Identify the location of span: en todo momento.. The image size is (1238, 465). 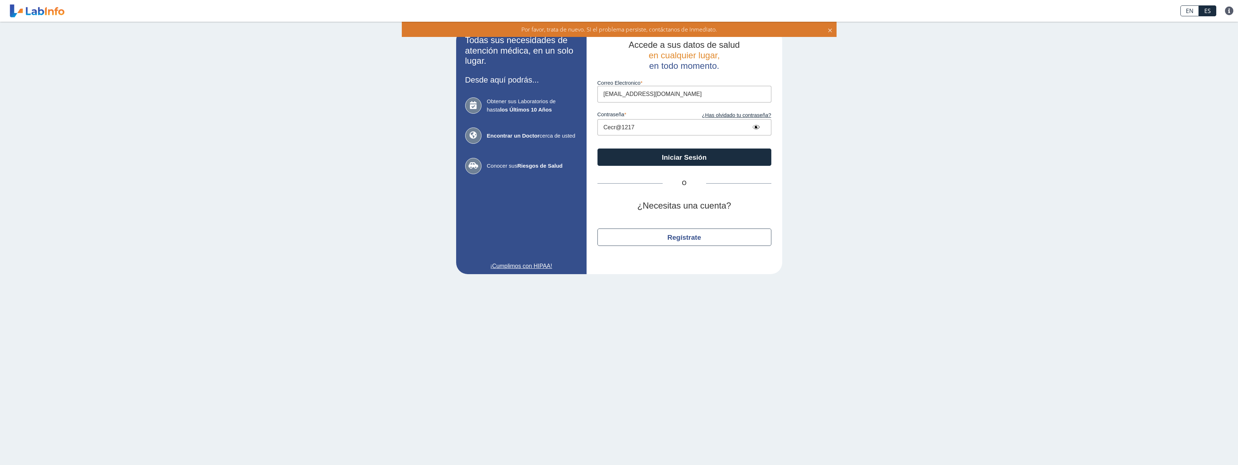
(684, 66).